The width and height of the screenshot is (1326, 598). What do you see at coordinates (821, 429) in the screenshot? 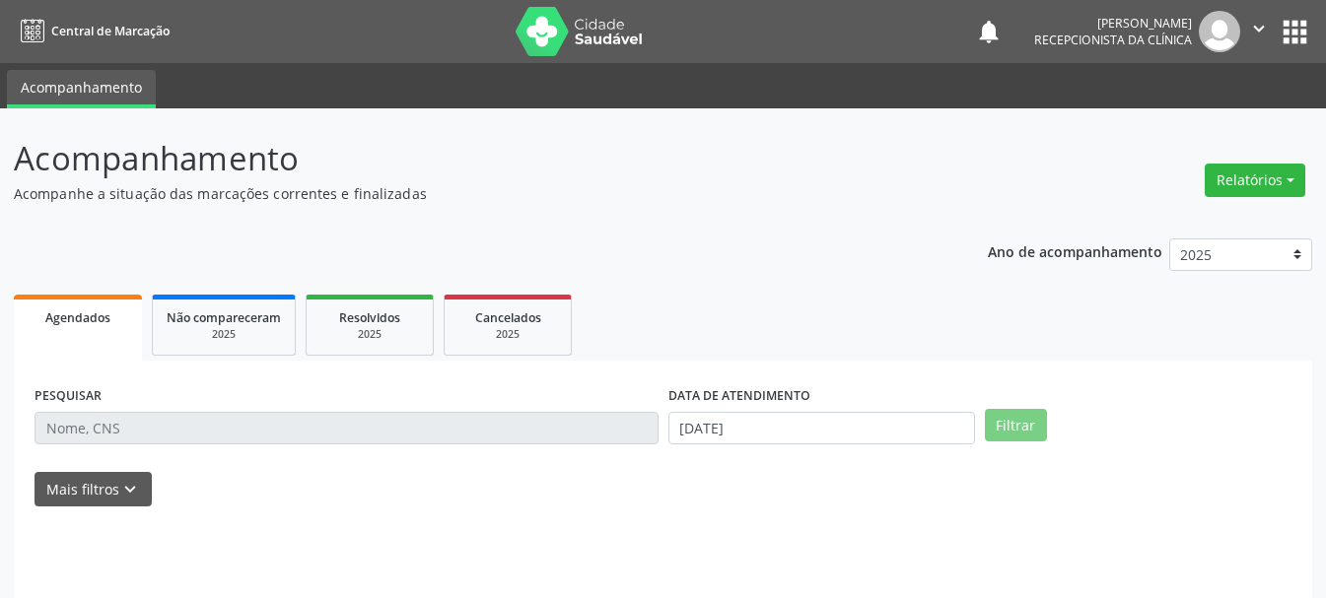
I see `input: Selecione um intervalo` at bounding box center [821, 429].